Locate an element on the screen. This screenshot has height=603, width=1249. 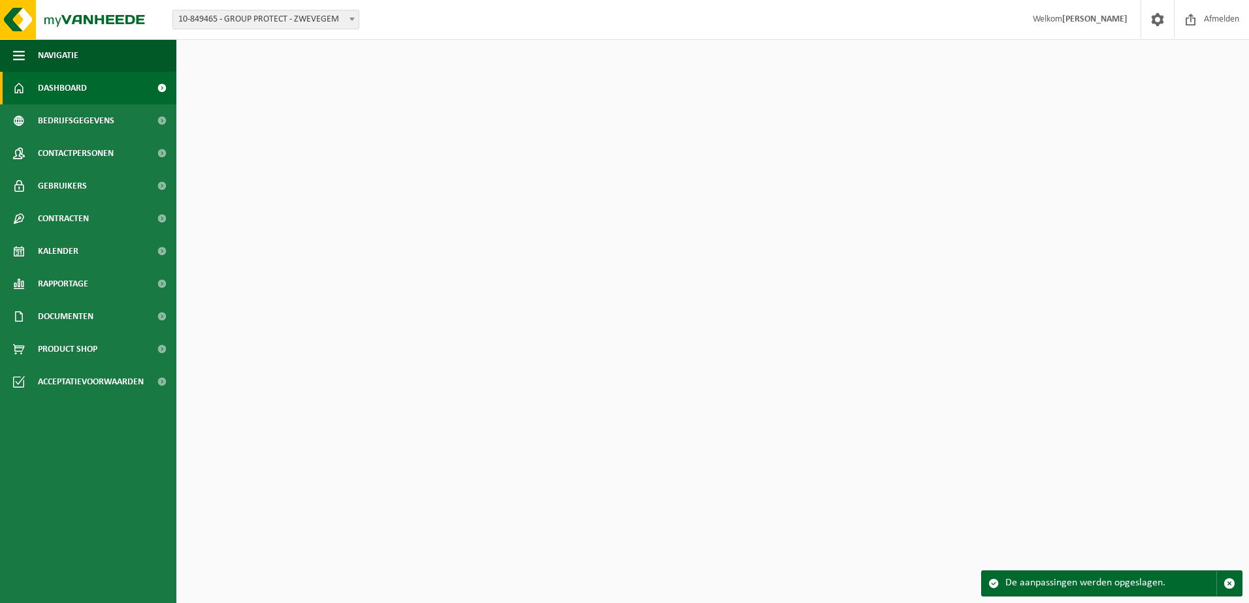
span: Gebruikers is located at coordinates (62, 186).